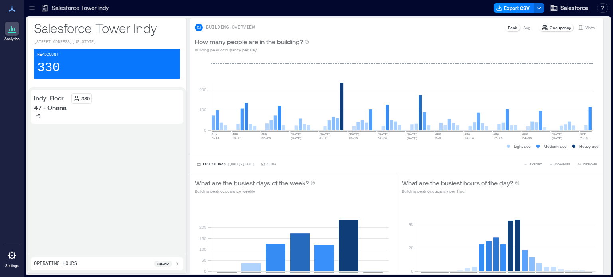  What do you see at coordinates (55, 264) in the screenshot?
I see `p: Operating Hours` at bounding box center [55, 264].